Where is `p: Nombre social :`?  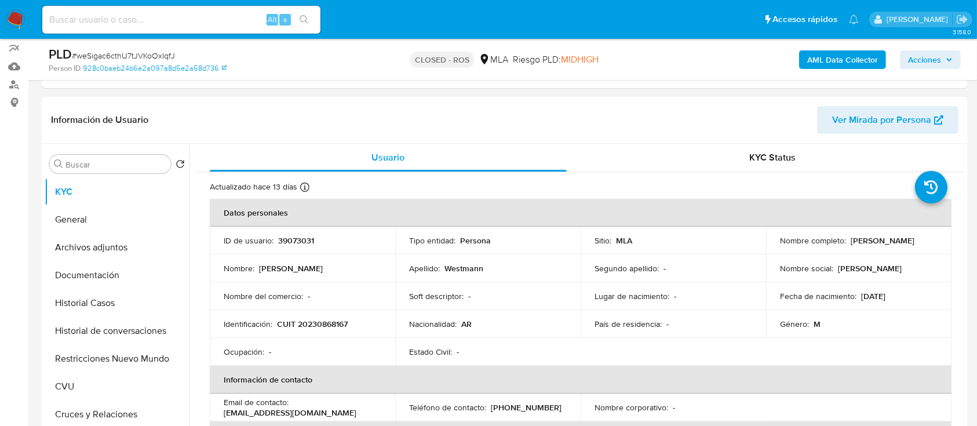
p: Nombre social : is located at coordinates (807, 268).